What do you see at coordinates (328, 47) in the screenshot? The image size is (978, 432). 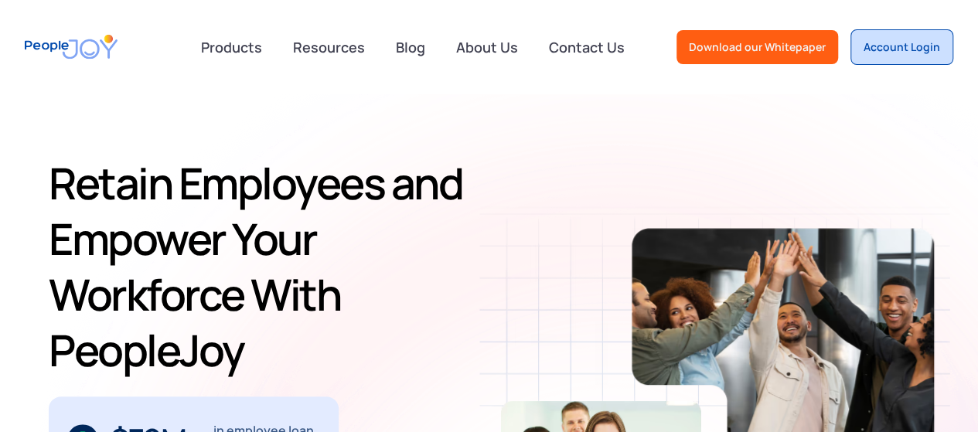 I see `a: Resources` at bounding box center [328, 47].